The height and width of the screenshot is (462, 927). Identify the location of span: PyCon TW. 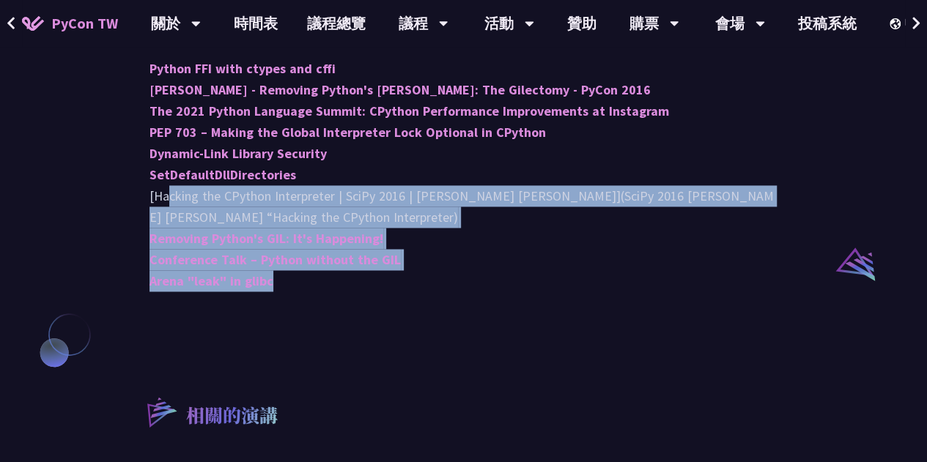
(84, 23).